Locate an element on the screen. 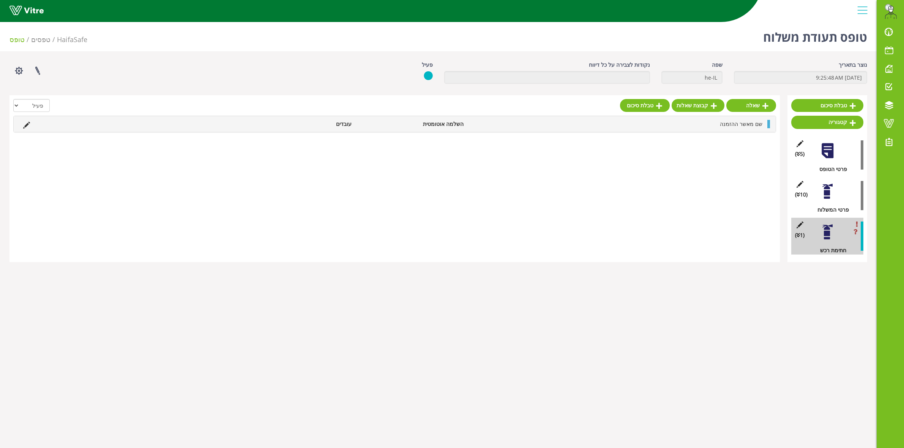 This screenshot has height=448, width=904. span: (1 ) is located at coordinates (799, 235).